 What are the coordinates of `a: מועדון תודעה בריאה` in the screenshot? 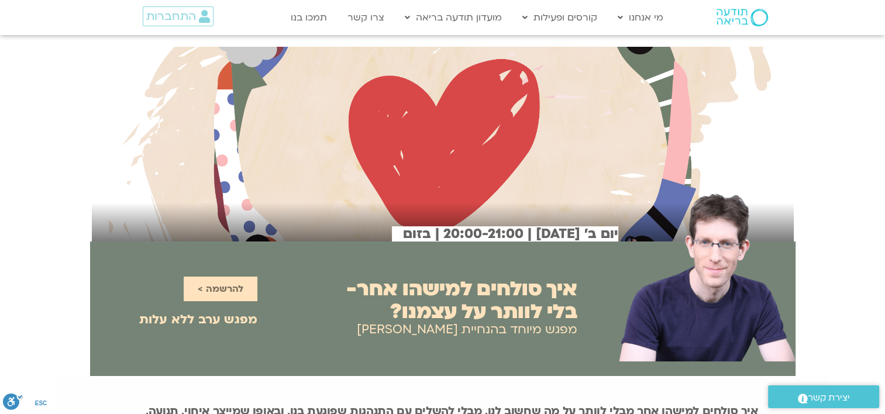 It's located at (453, 18).